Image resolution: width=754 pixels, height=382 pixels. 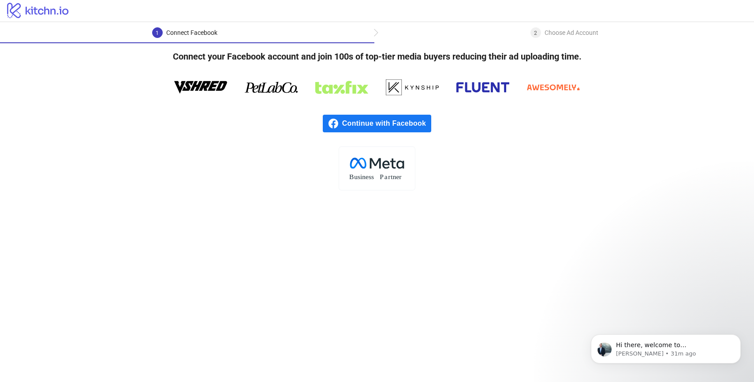 I want to click on tspan: usiness, so click(x=364, y=176).